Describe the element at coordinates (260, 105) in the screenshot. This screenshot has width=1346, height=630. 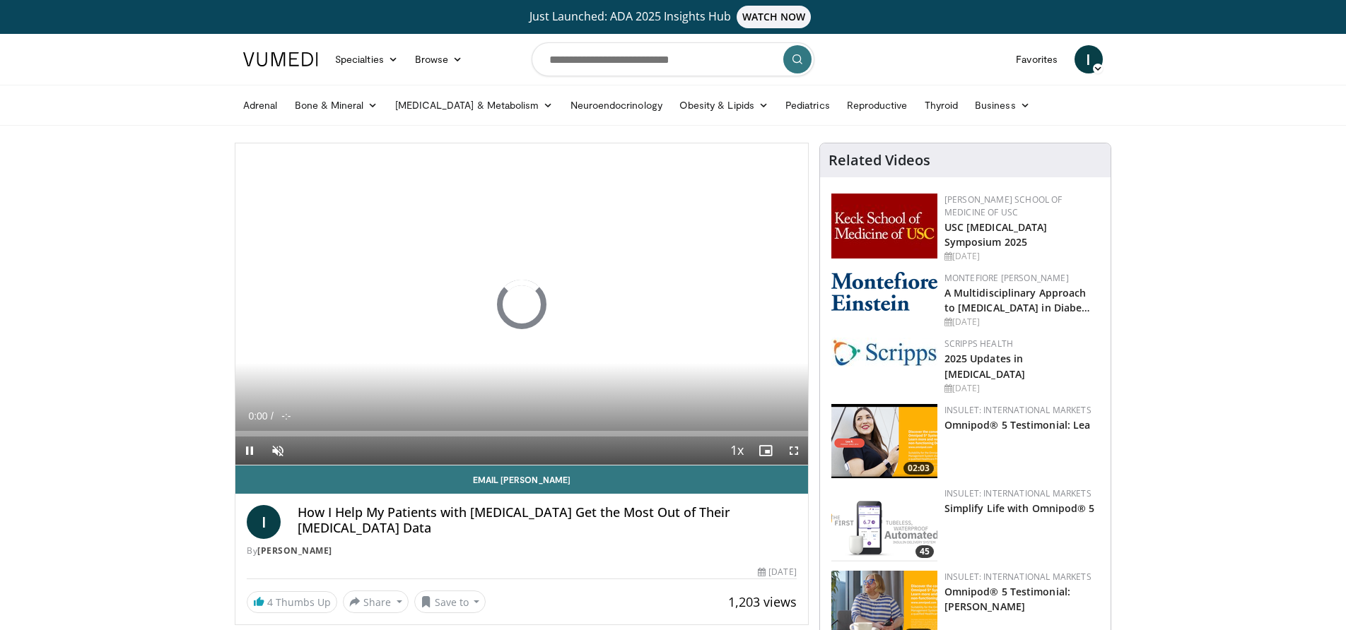
I see `a: Adrenal` at that location.